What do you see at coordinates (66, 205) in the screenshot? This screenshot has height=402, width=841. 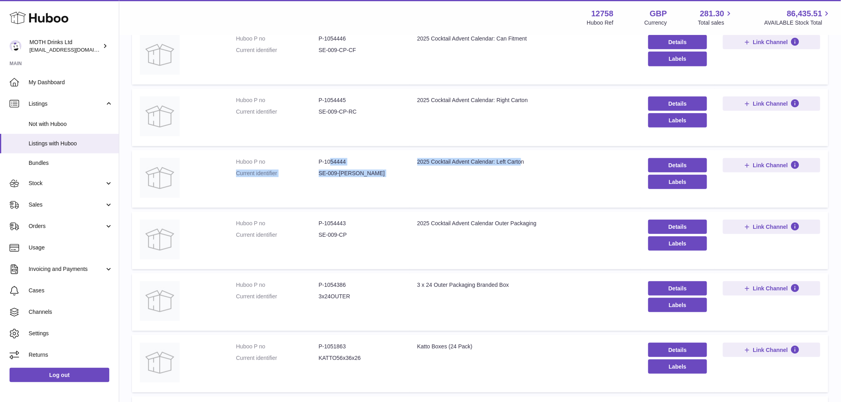 I see `span: Sales` at bounding box center [66, 205].